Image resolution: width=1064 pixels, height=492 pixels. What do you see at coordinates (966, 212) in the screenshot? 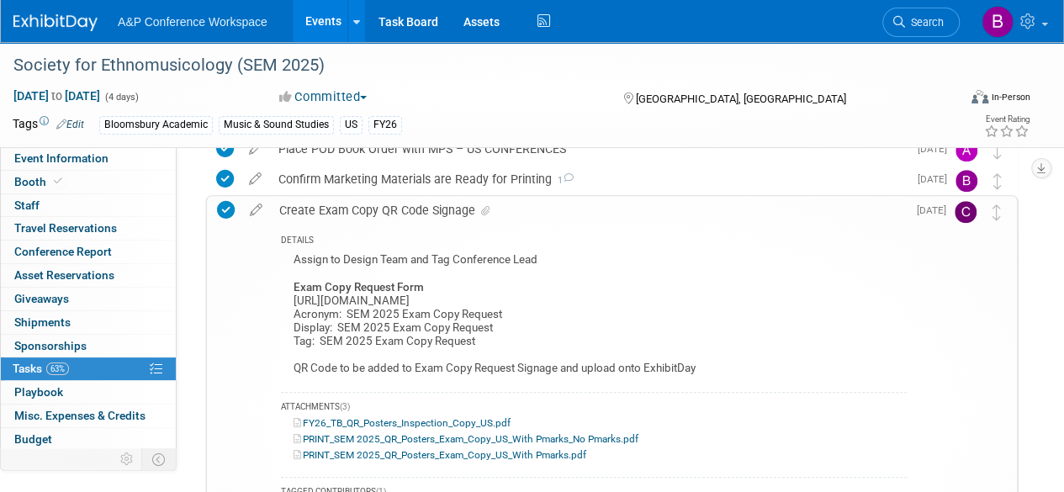
I see `img: Christine Ritchlin` at bounding box center [966, 212].